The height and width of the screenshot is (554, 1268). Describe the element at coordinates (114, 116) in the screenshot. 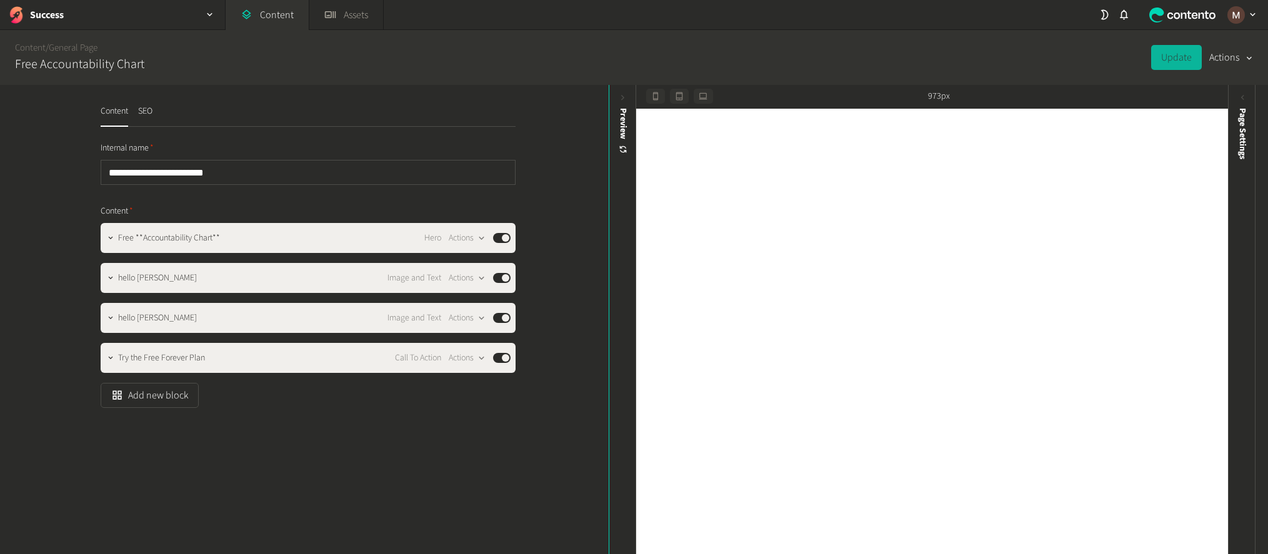

I see `button: Content` at that location.